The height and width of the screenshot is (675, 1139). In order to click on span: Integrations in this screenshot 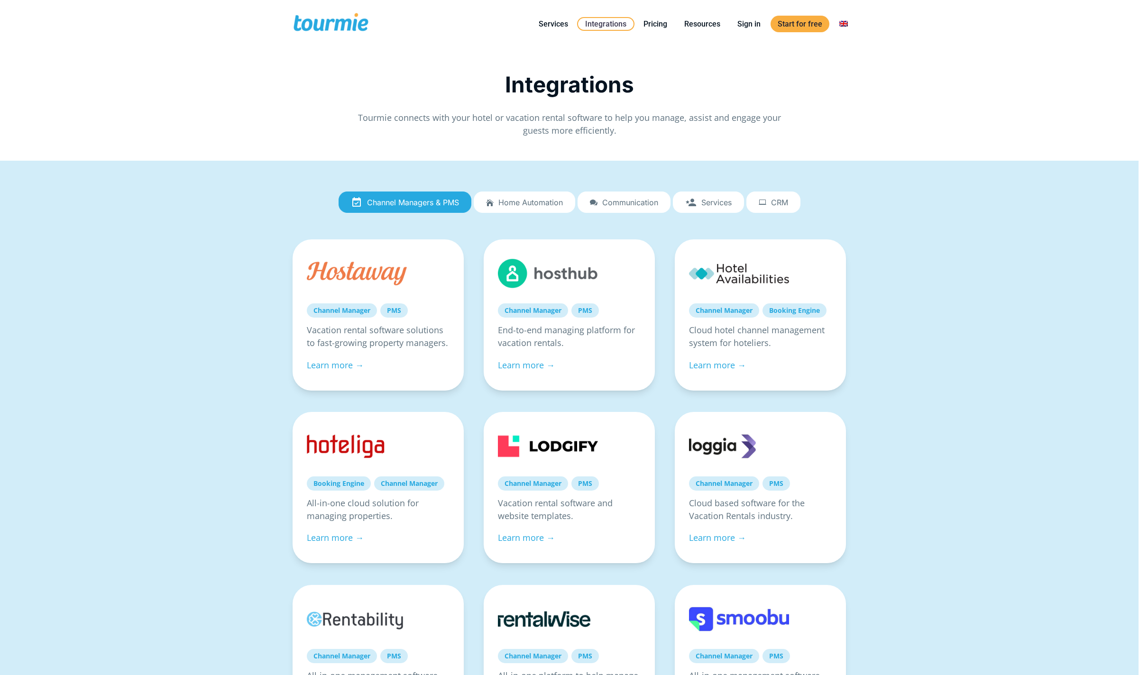, I will do `click(570, 84)`.